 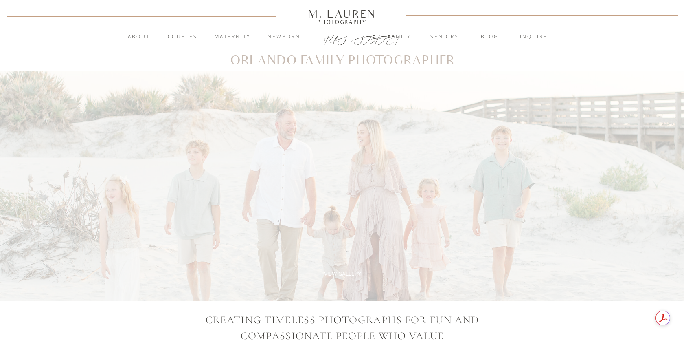 What do you see at coordinates (490, 37) in the screenshot?
I see `nav: blog` at bounding box center [490, 37].